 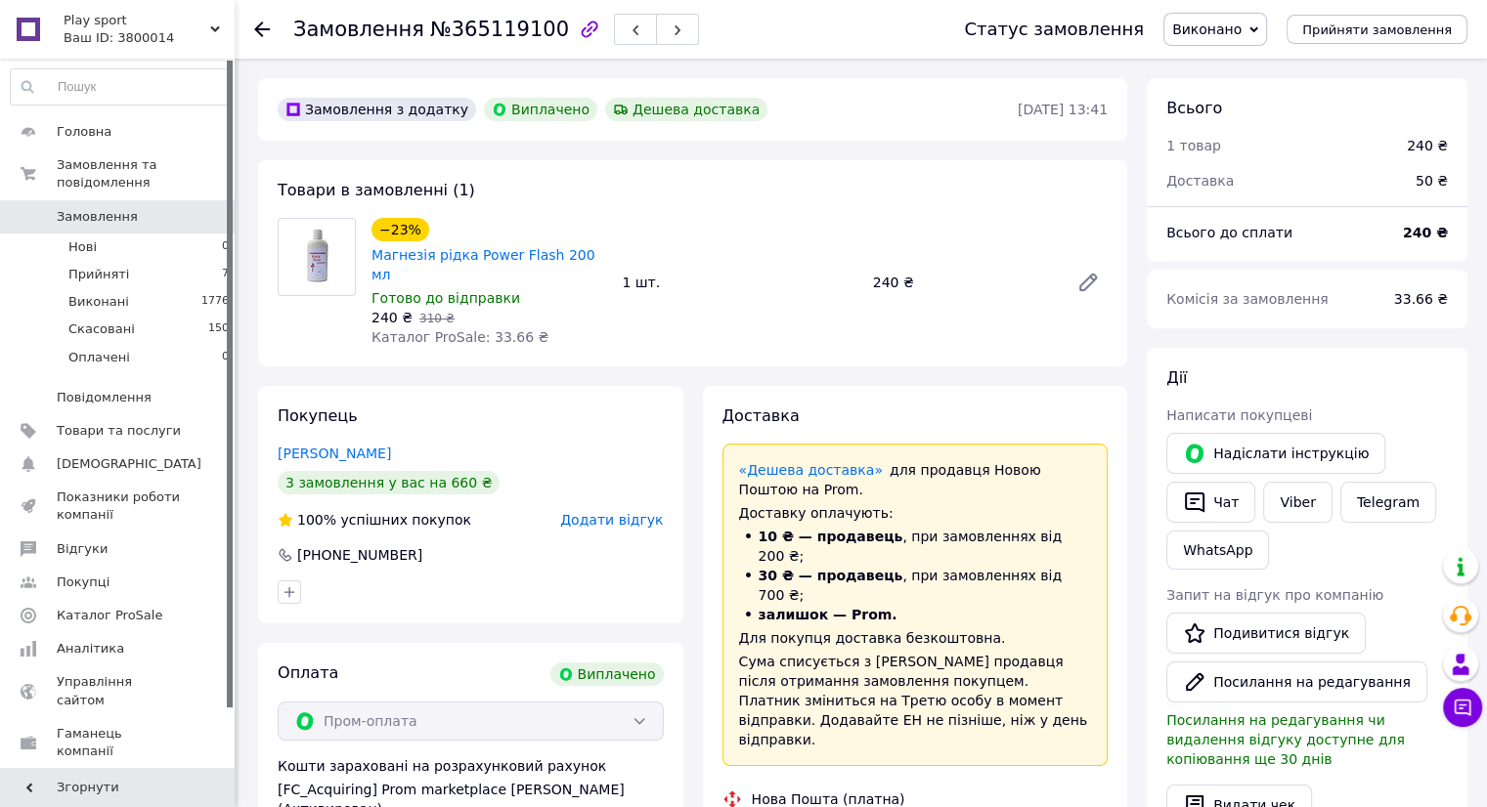 What do you see at coordinates (318, 415) in the screenshot?
I see `span: Покупець` at bounding box center [318, 415].